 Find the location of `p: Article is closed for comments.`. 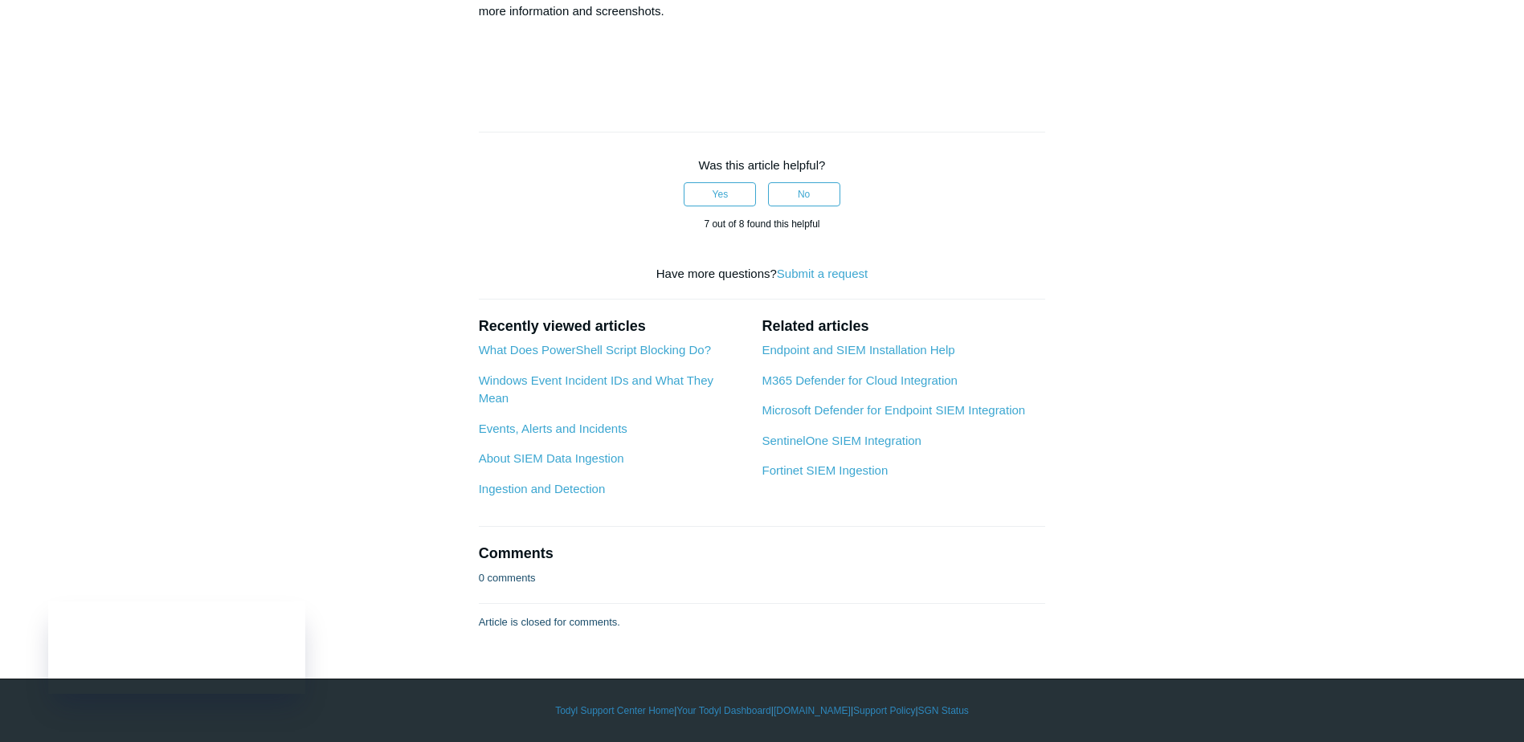

p: Article is closed for comments. is located at coordinates (549, 622).